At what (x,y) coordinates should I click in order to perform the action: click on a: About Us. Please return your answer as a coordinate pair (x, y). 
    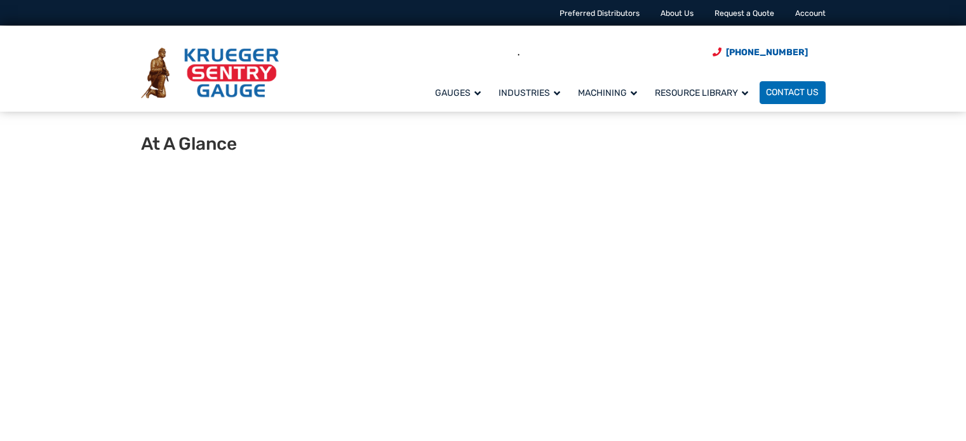
    Looking at the image, I should click on (677, 13).